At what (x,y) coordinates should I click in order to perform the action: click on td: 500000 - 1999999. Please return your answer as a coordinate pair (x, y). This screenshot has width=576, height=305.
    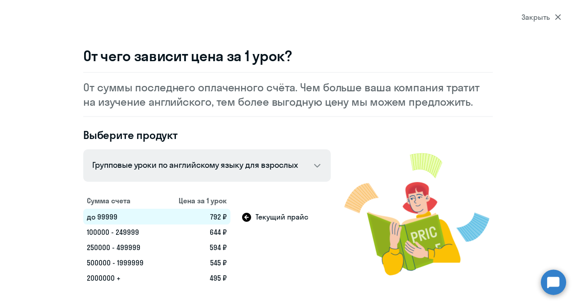
    Looking at the image, I should click on (122, 263).